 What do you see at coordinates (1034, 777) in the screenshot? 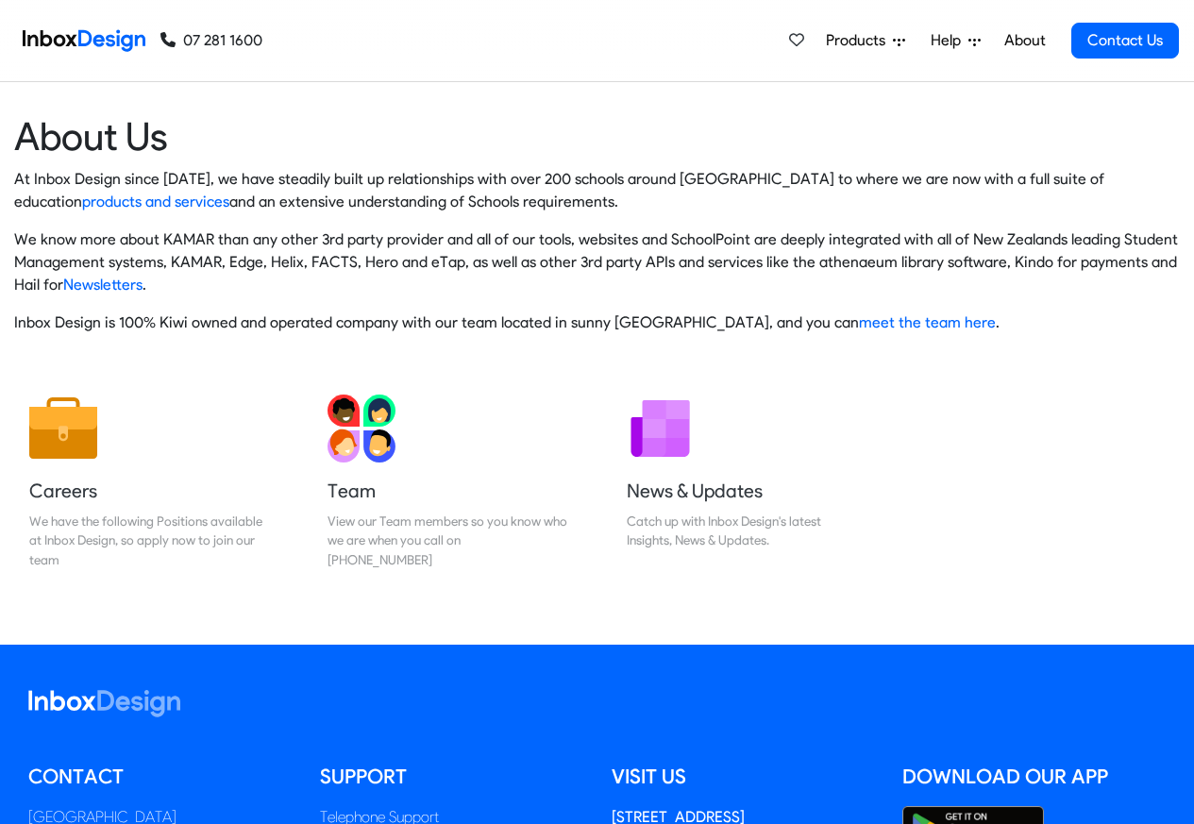
I see `h5: Download our App` at bounding box center [1034, 777].